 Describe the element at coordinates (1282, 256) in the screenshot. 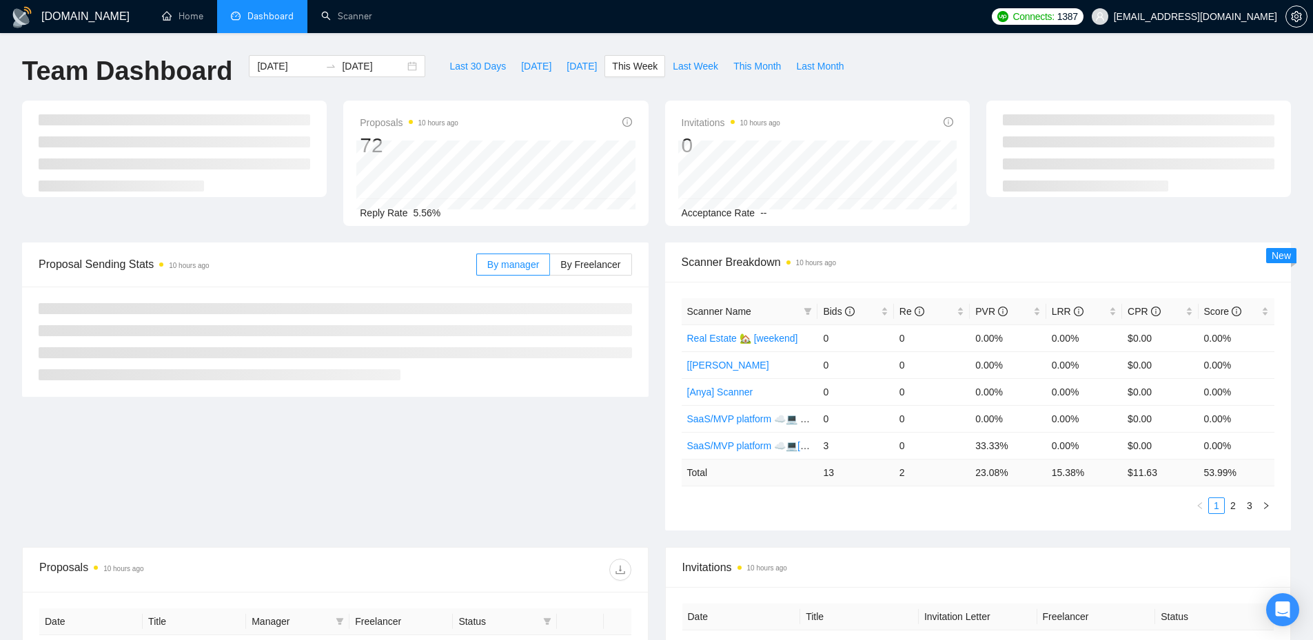

I see `span: New` at that location.